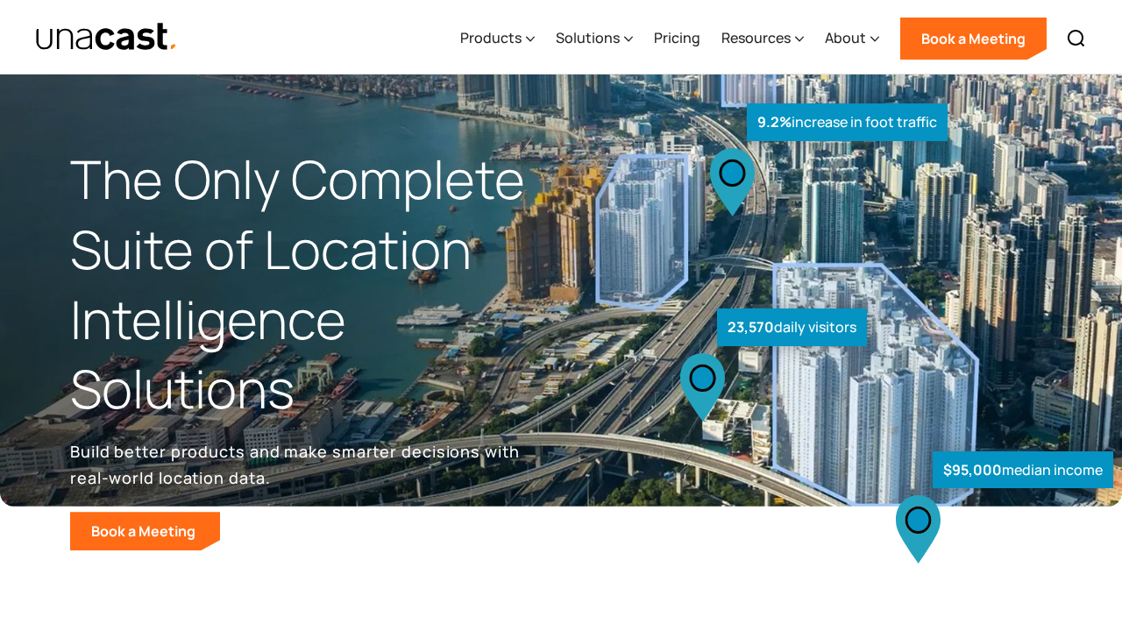  Describe the element at coordinates (972, 470) in the screenshot. I see `strong: $95,000` at that location.